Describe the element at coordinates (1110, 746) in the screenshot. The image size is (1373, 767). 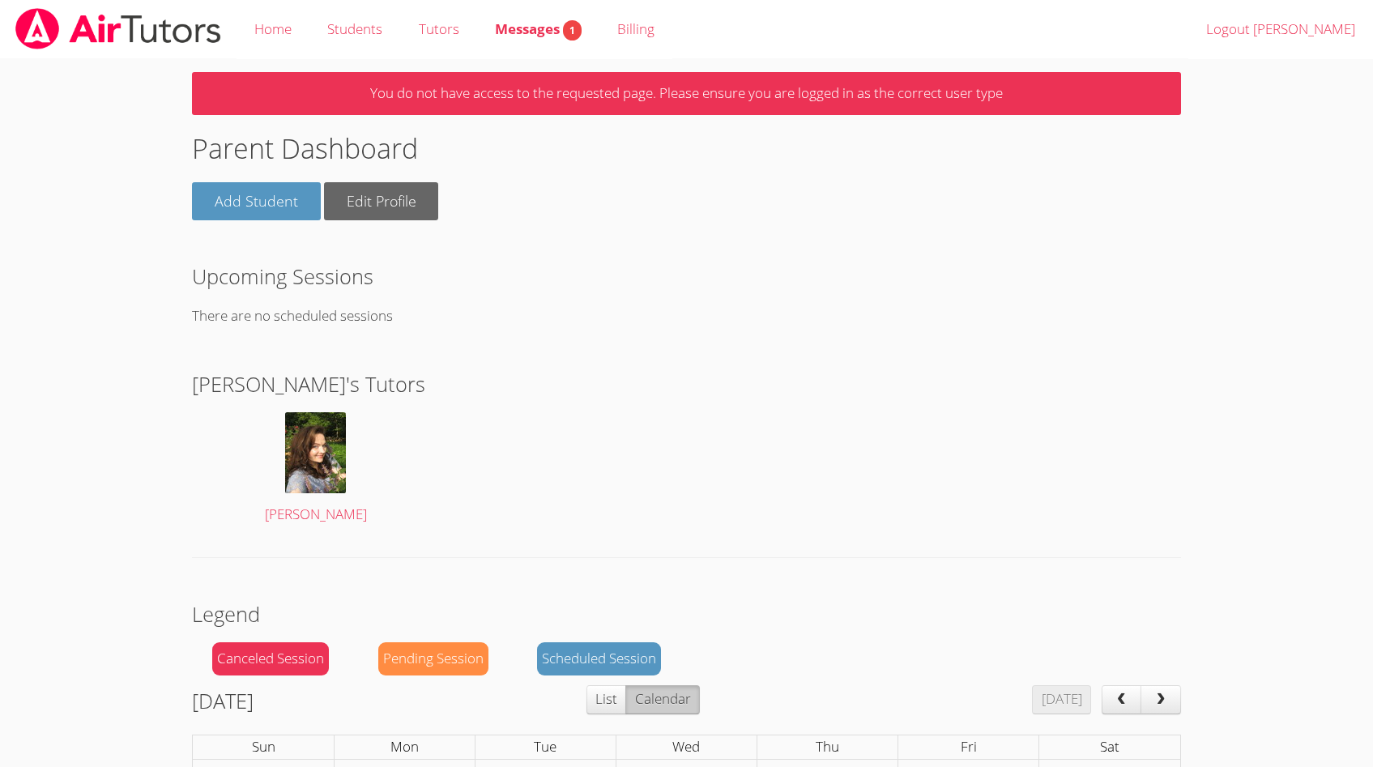
I see `span: Sat` at that location.